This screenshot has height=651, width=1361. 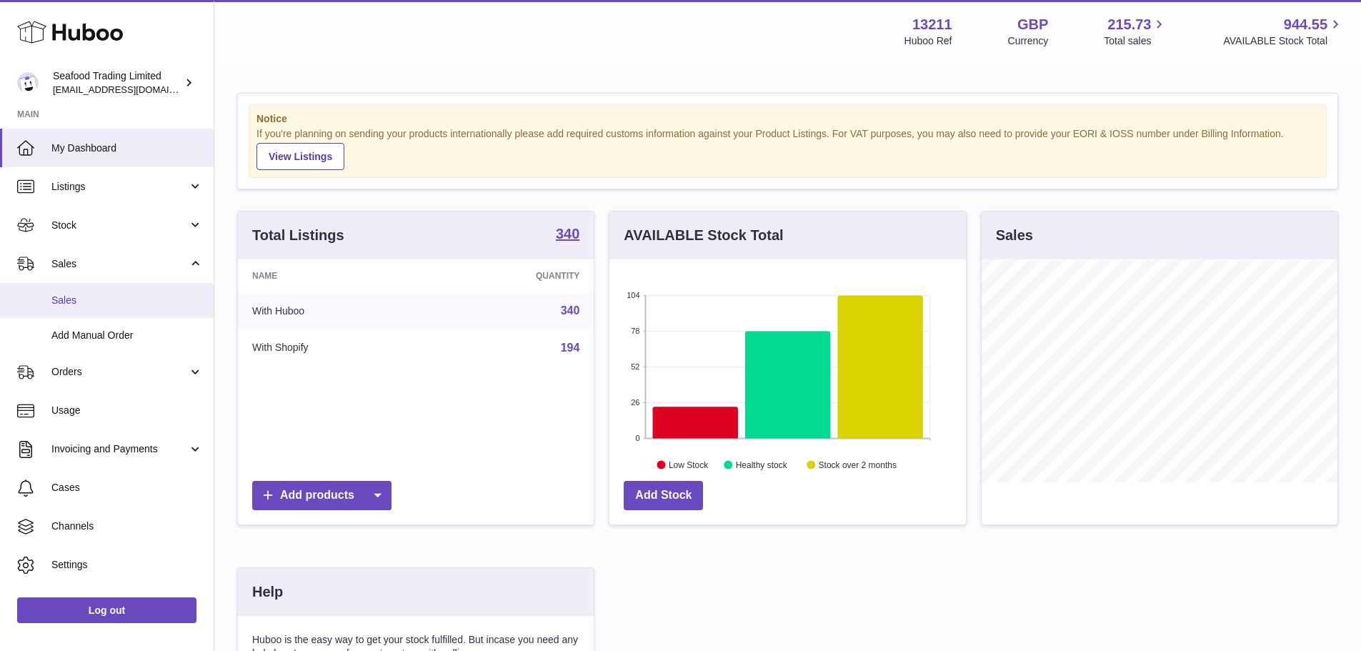 What do you see at coordinates (928, 41) in the screenshot?
I see `div: Huboo Ref` at bounding box center [928, 41].